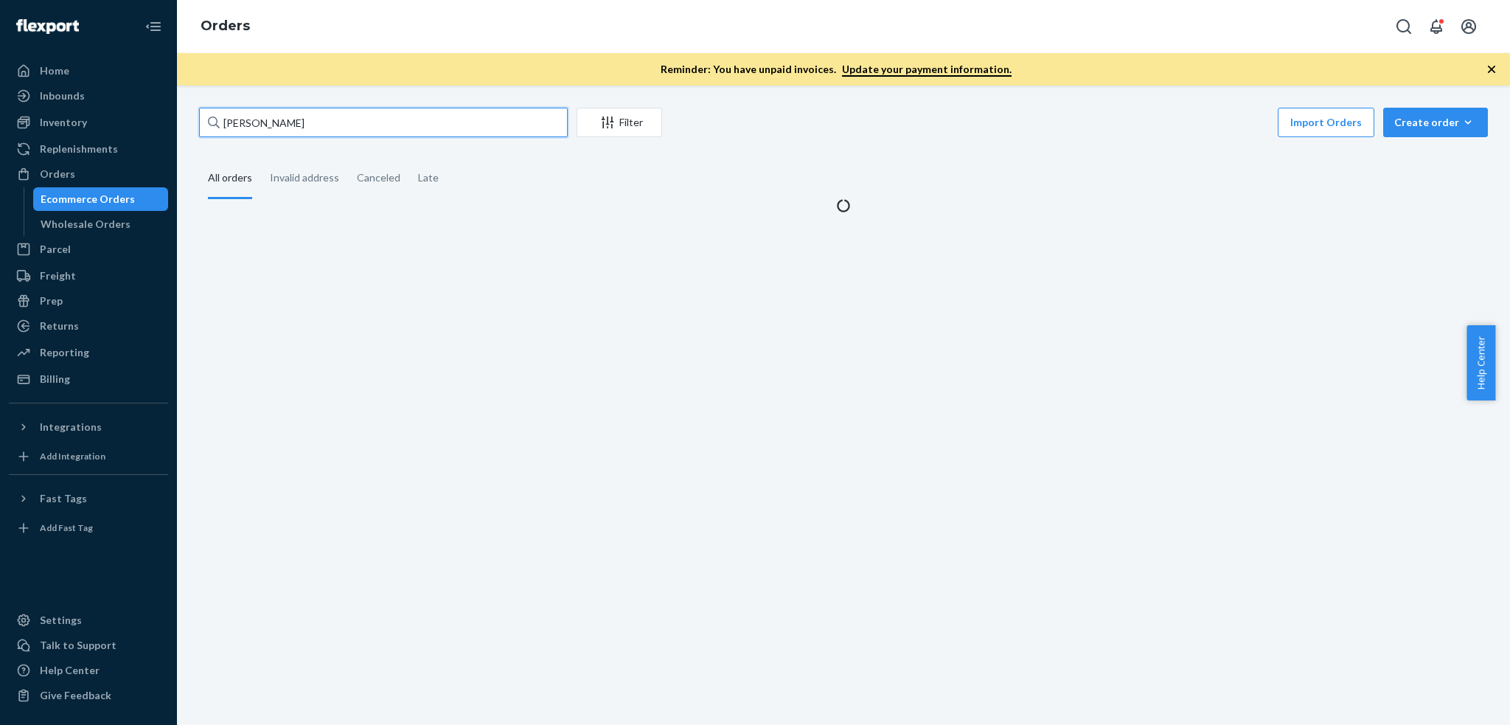 The image size is (1510, 725). Describe the element at coordinates (64, 353) in the screenshot. I see `div: Reporting` at that location.